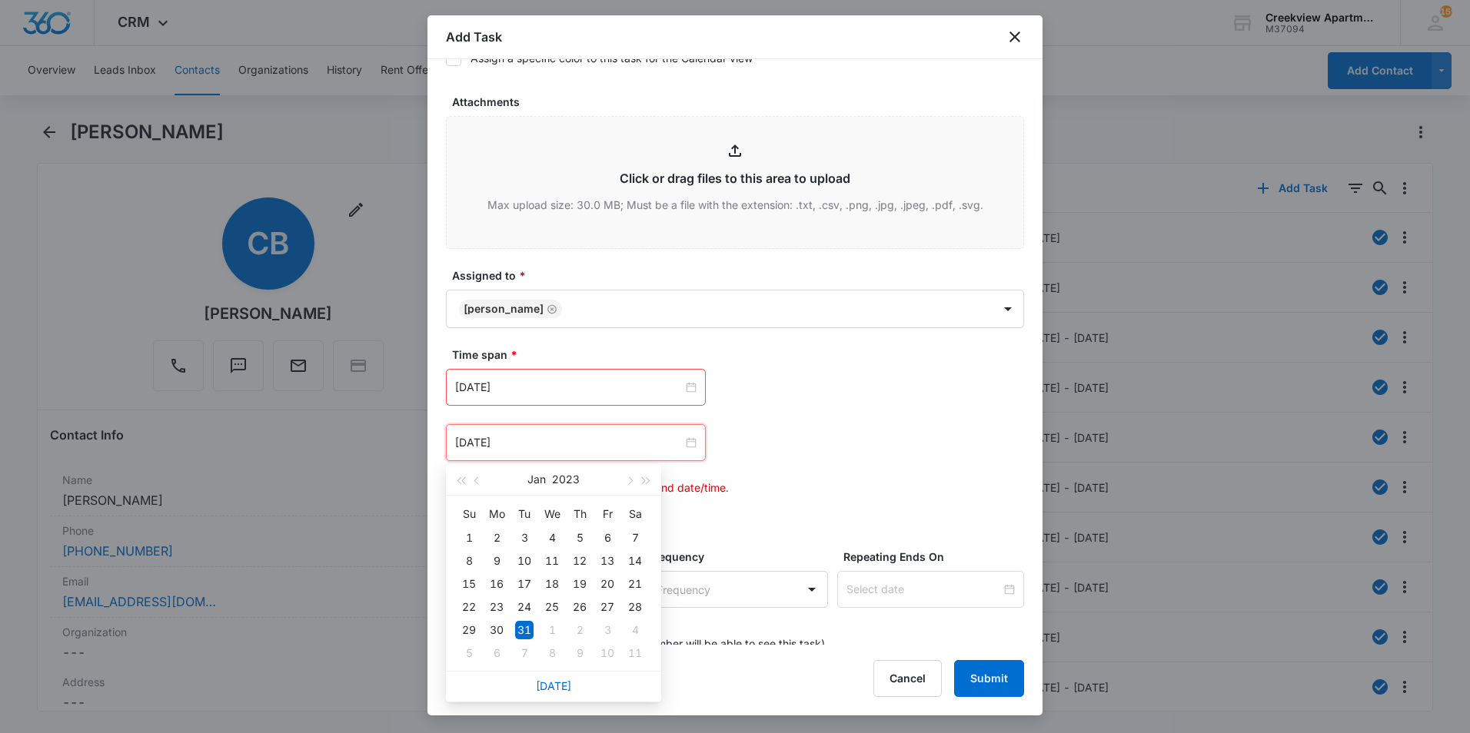 The height and width of the screenshot is (733, 1470). Describe the element at coordinates (474, 37) in the screenshot. I see `h1: Add Task` at that location.